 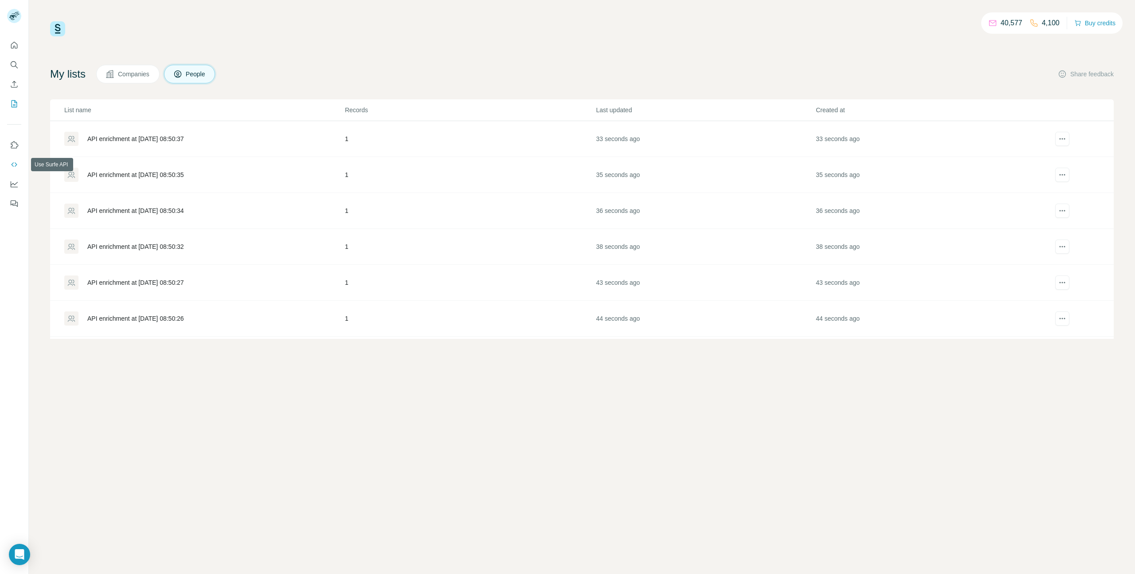 What do you see at coordinates (470, 110) in the screenshot?
I see `p: Records` at bounding box center [470, 110].